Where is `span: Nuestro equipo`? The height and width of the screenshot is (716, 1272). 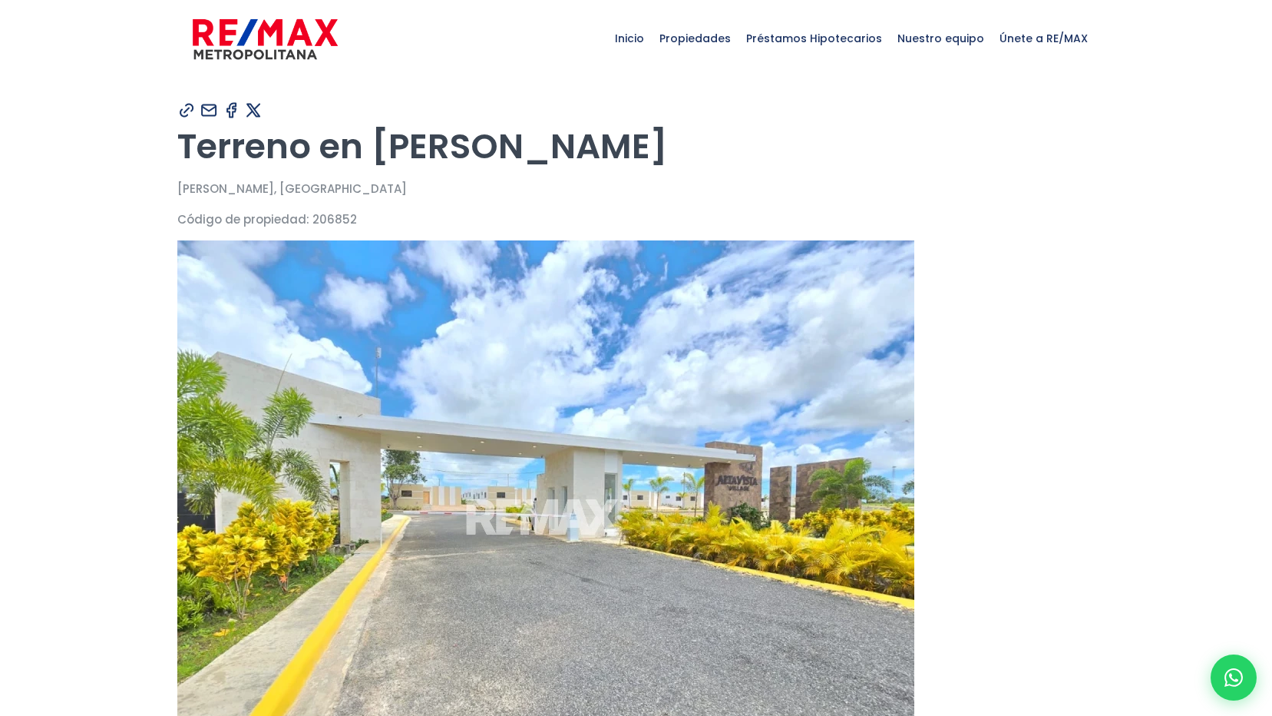
span: Nuestro equipo is located at coordinates (941, 38).